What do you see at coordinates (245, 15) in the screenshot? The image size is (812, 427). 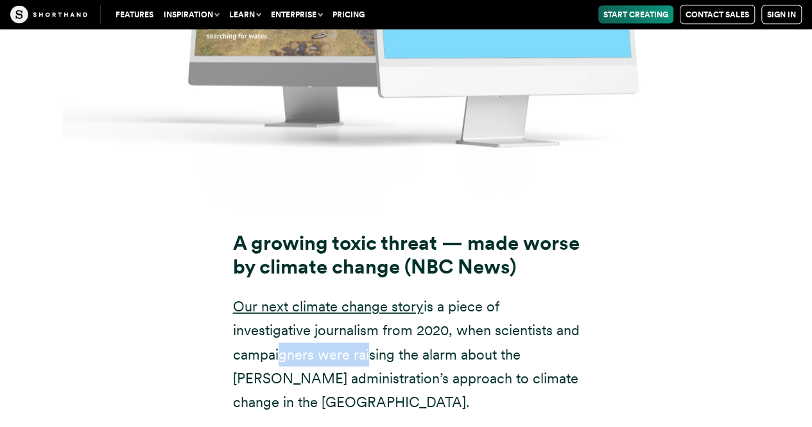 I see `button: Learn` at bounding box center [245, 15].